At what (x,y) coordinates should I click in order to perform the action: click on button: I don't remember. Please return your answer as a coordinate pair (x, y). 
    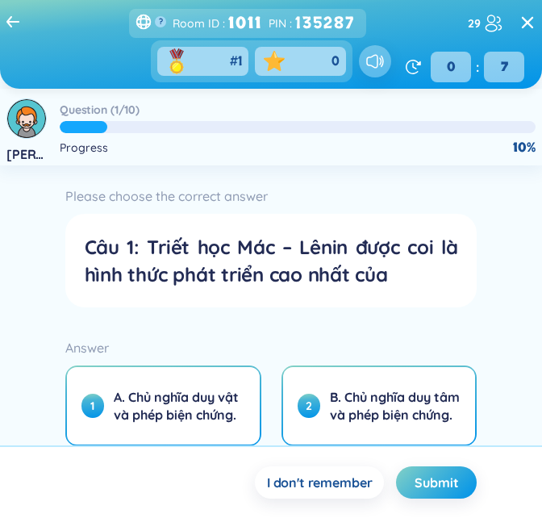
    Looking at the image, I should click on (319, 482).